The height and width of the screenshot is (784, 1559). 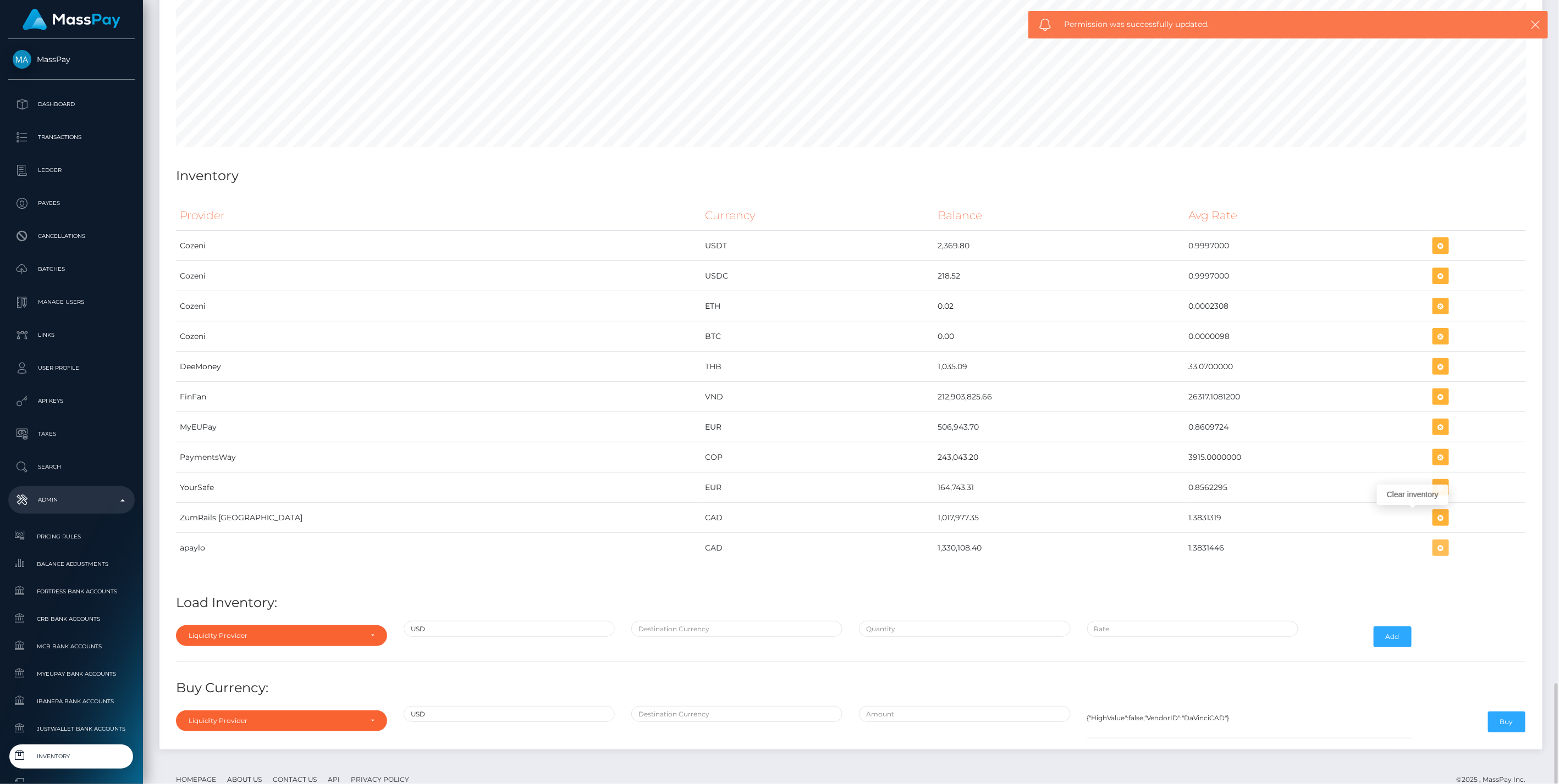 What do you see at coordinates (72, 564) in the screenshot?
I see `a: Balance Adjustments` at bounding box center [72, 564].